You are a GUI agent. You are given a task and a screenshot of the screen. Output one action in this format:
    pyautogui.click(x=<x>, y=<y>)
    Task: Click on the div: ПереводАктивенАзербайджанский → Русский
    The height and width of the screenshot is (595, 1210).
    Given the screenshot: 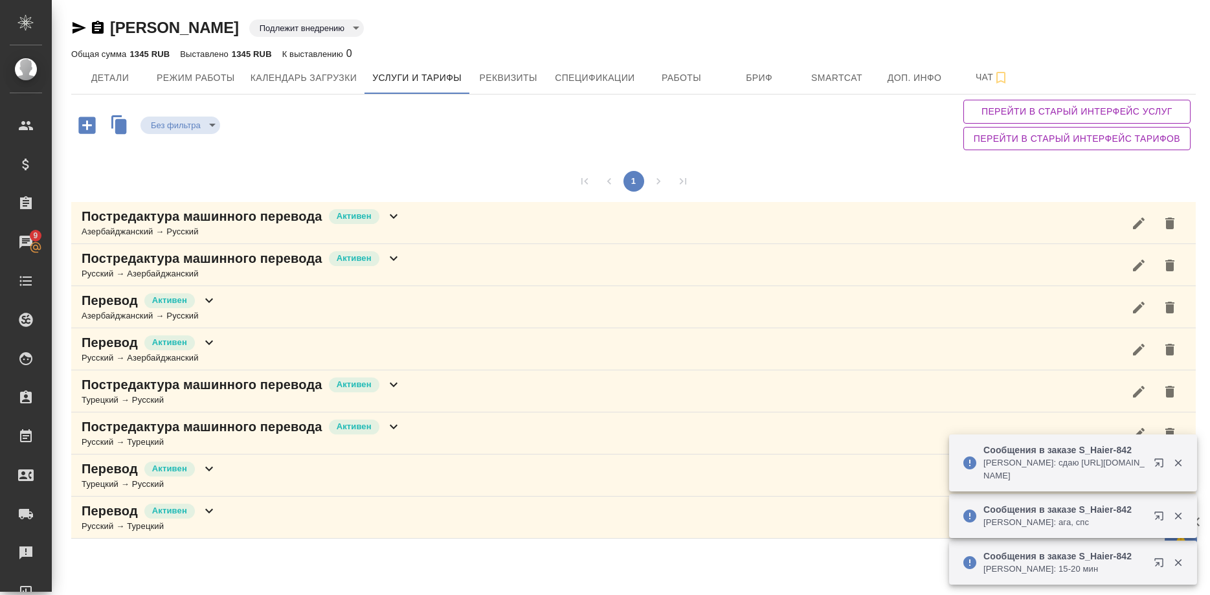 What is the action you would take?
    pyautogui.click(x=633, y=307)
    